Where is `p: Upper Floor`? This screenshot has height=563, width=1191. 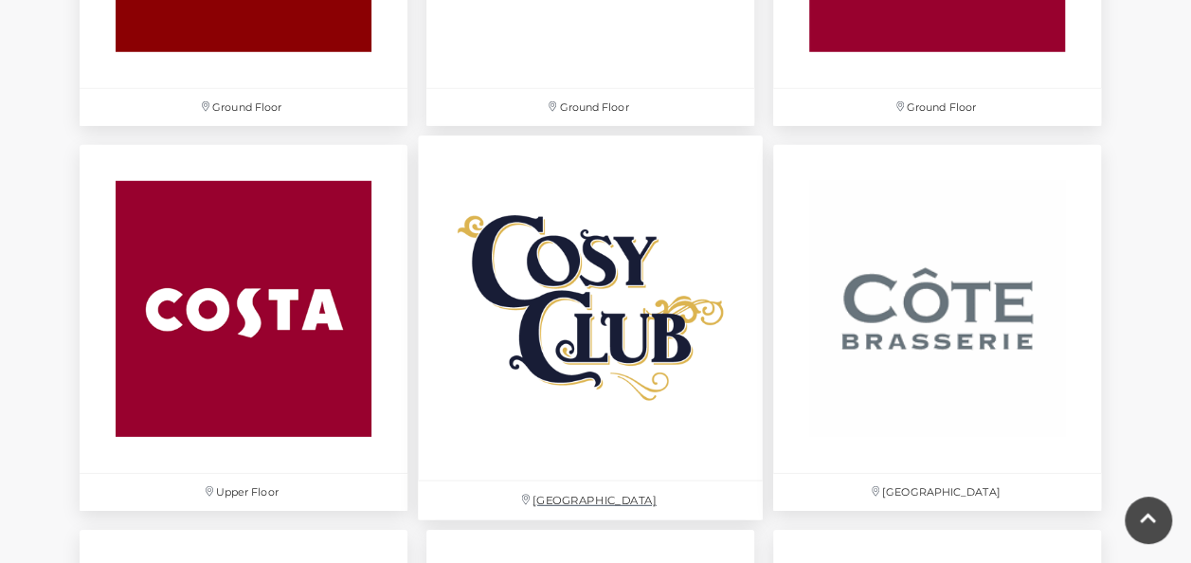
p: Upper Floor is located at coordinates (243, 492).